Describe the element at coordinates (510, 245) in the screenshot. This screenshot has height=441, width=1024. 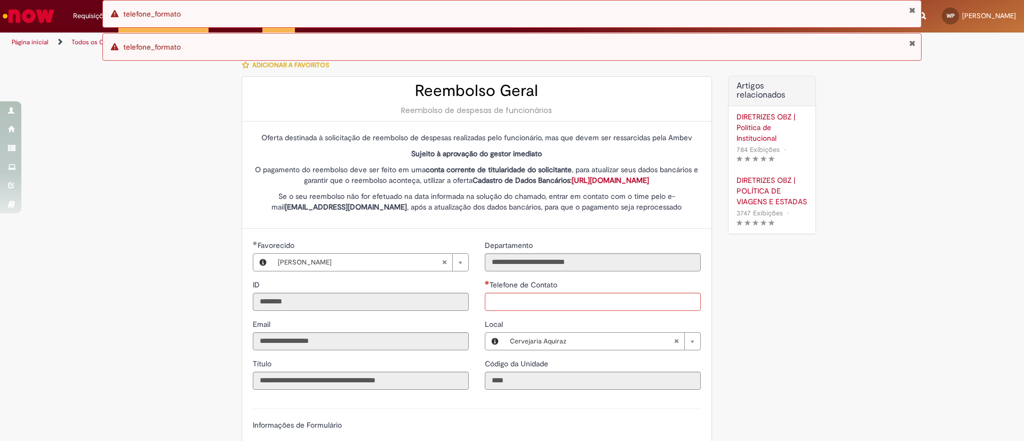
I see `span: Somente leitura - Departamento` at that location.